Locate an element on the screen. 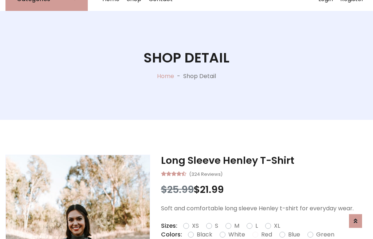 The image size is (373, 239). p: Colors: is located at coordinates (171, 235).